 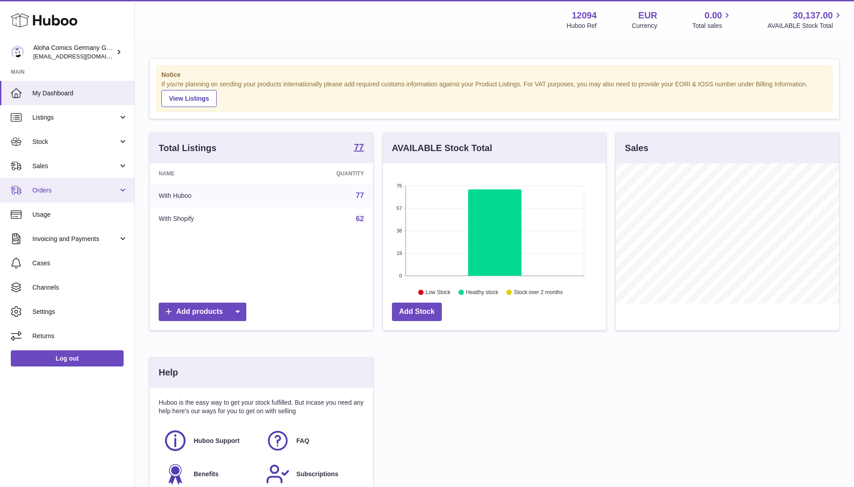 What do you see at coordinates (494, 93) in the screenshot?
I see `div: If you're planning on sending your products internationally please add required customs informati...` at bounding box center [494, 93].